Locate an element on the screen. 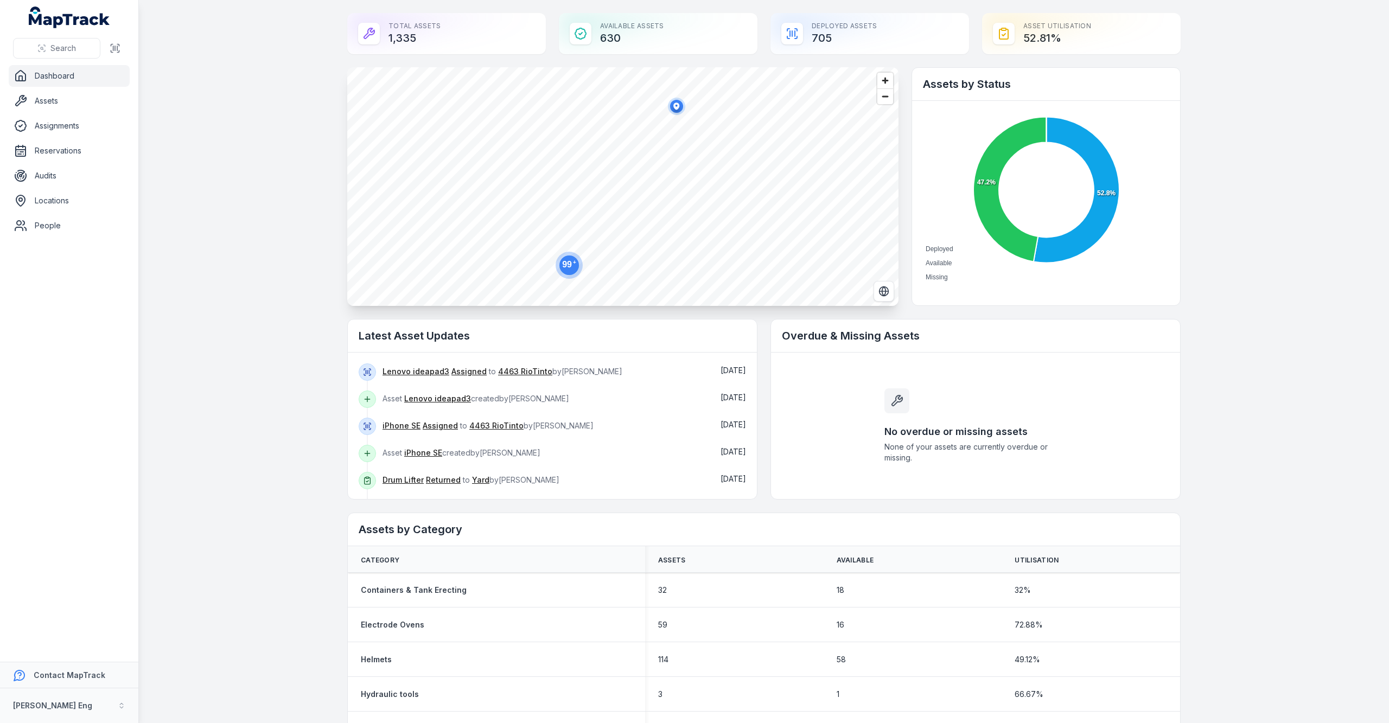 The height and width of the screenshot is (723, 1389). strong: Electrode Ovens is located at coordinates (392, 625).